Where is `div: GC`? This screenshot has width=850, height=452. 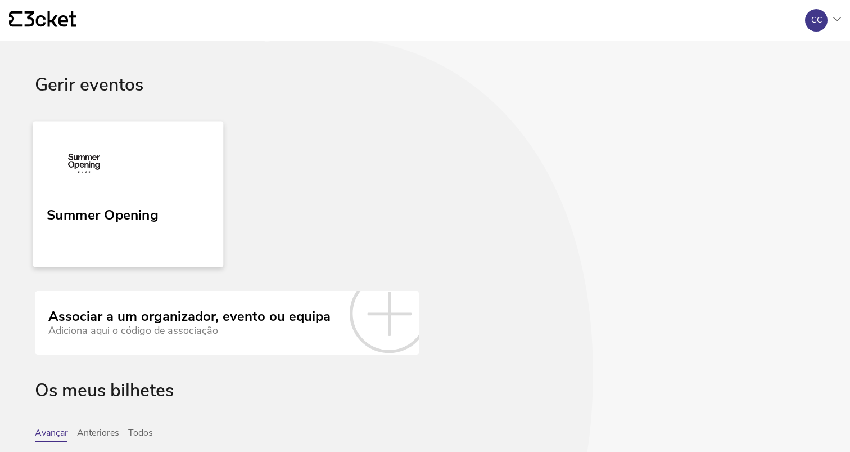 div: GC is located at coordinates (817, 20).